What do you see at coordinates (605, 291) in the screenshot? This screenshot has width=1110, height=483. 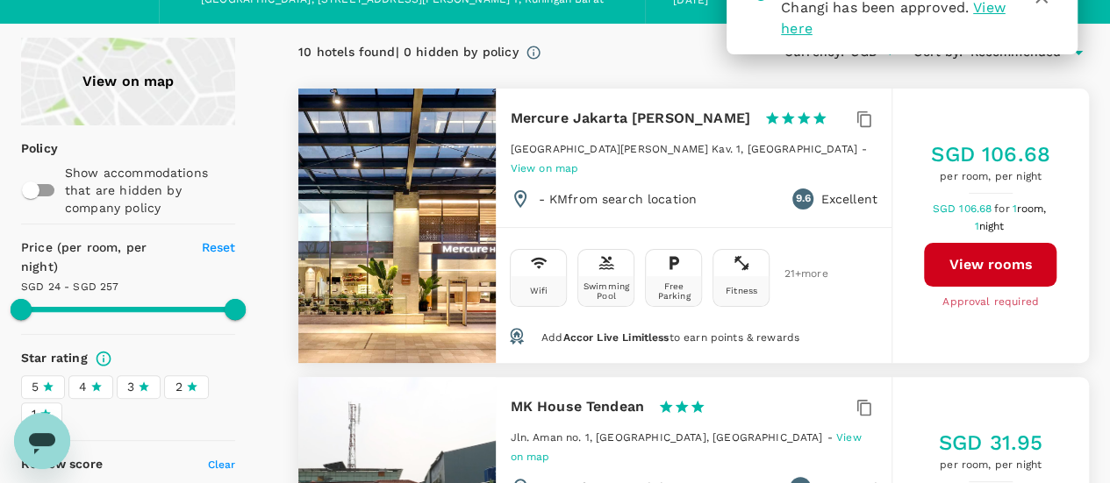 I see `div: Swimming Pool` at bounding box center [605, 291].